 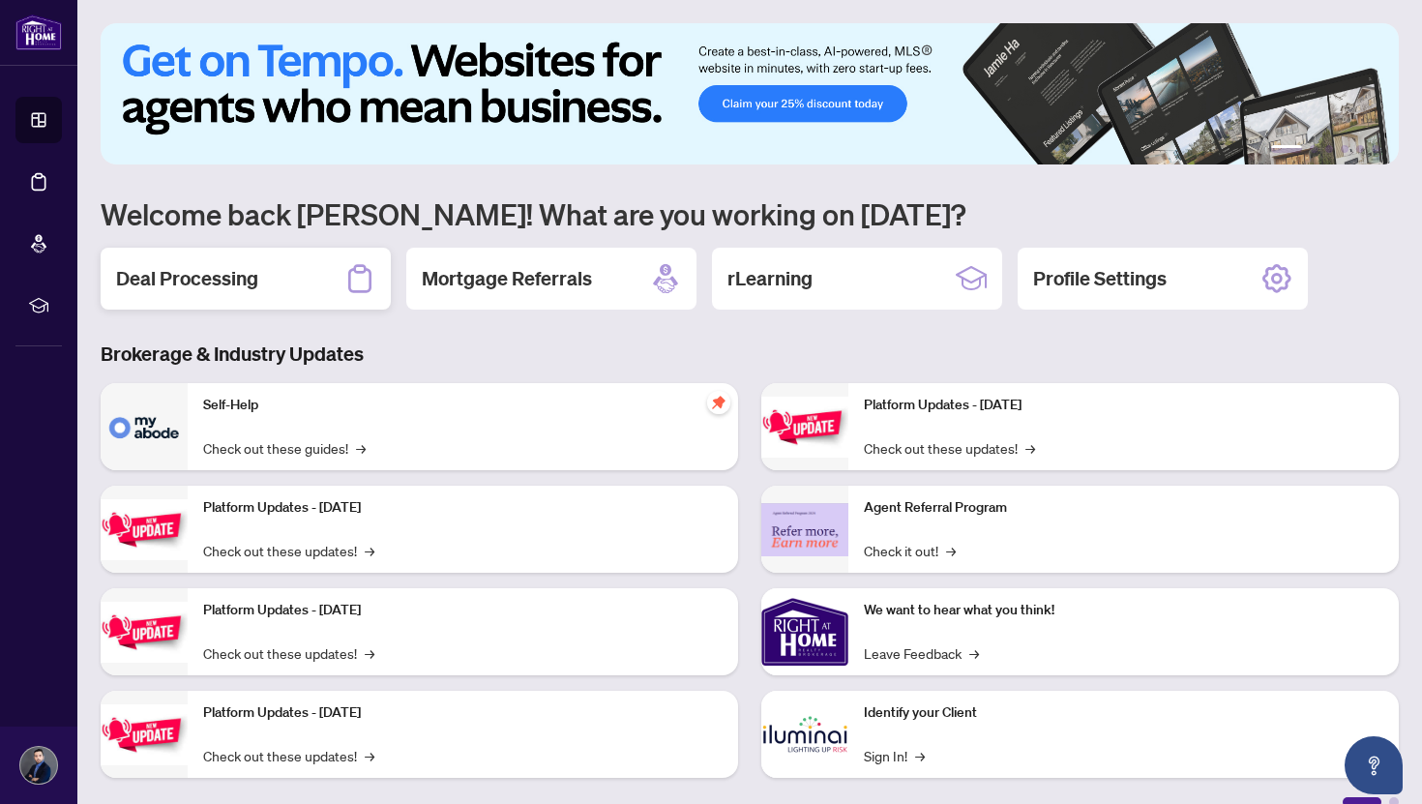 What do you see at coordinates (1314, 149) in the screenshot?
I see `button: 2` at bounding box center [1314, 149].